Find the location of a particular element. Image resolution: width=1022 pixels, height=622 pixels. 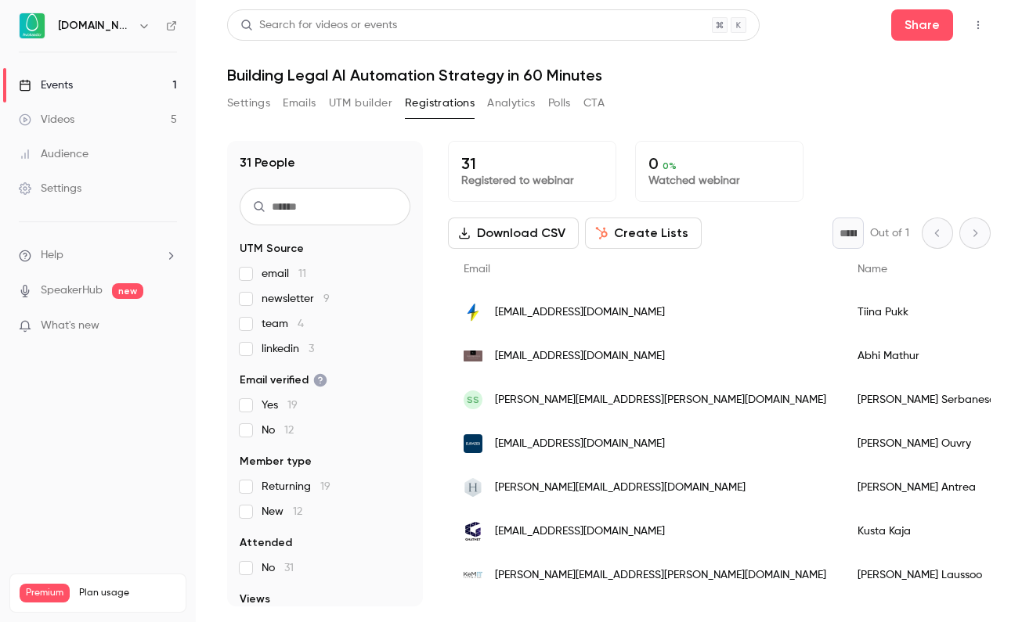

span: email is located at coordinates (283, 274).